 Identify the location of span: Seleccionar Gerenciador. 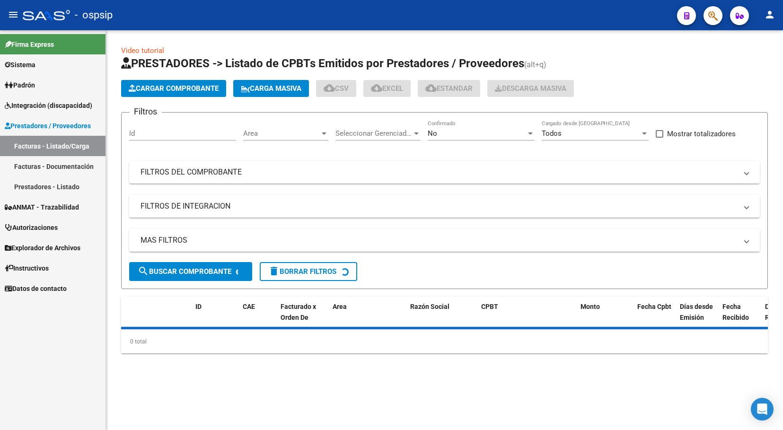
(374, 133).